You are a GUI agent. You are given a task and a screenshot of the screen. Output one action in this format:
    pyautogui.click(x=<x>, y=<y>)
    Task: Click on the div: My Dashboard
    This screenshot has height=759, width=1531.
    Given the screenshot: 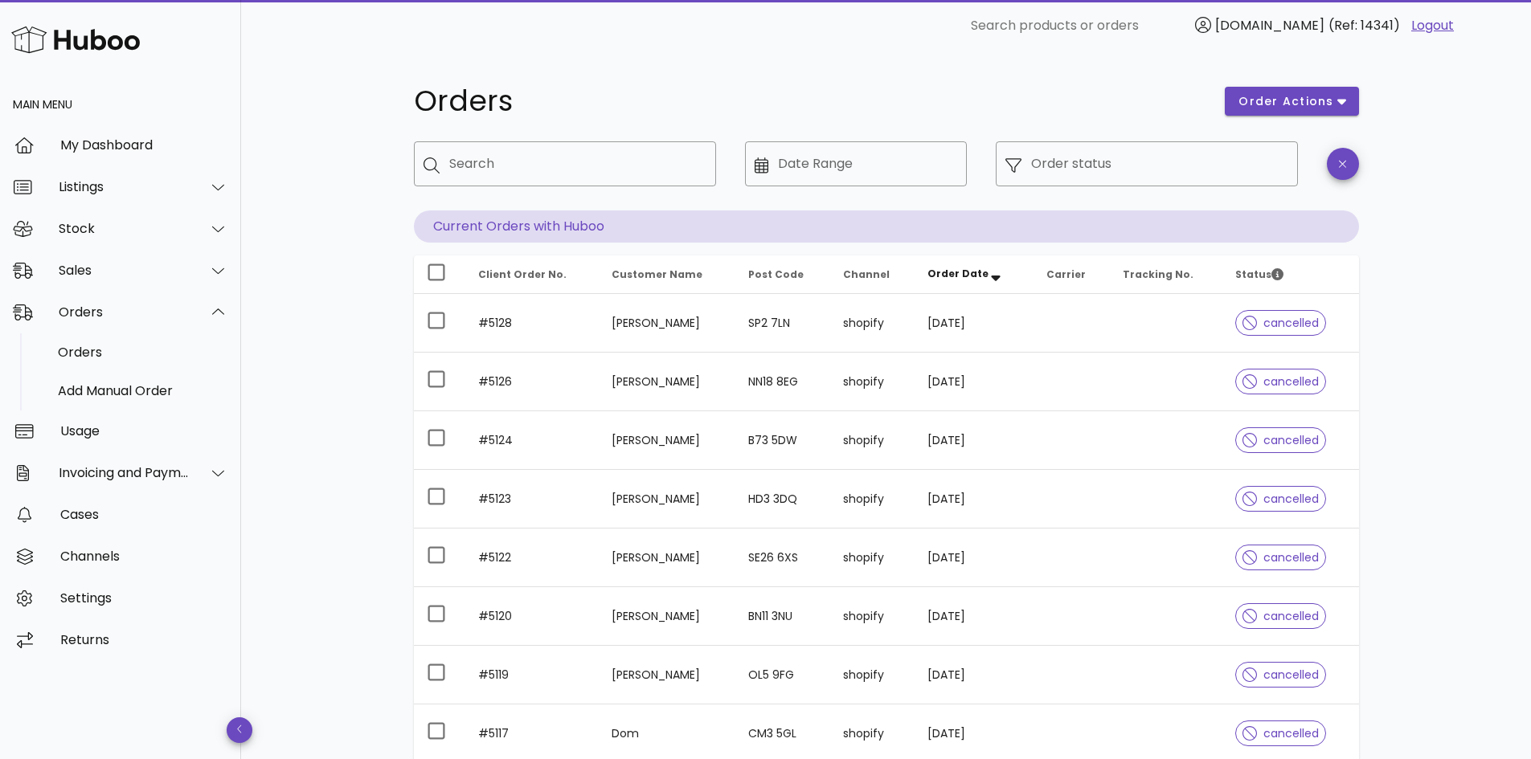 What is the action you would take?
    pyautogui.click(x=144, y=145)
    